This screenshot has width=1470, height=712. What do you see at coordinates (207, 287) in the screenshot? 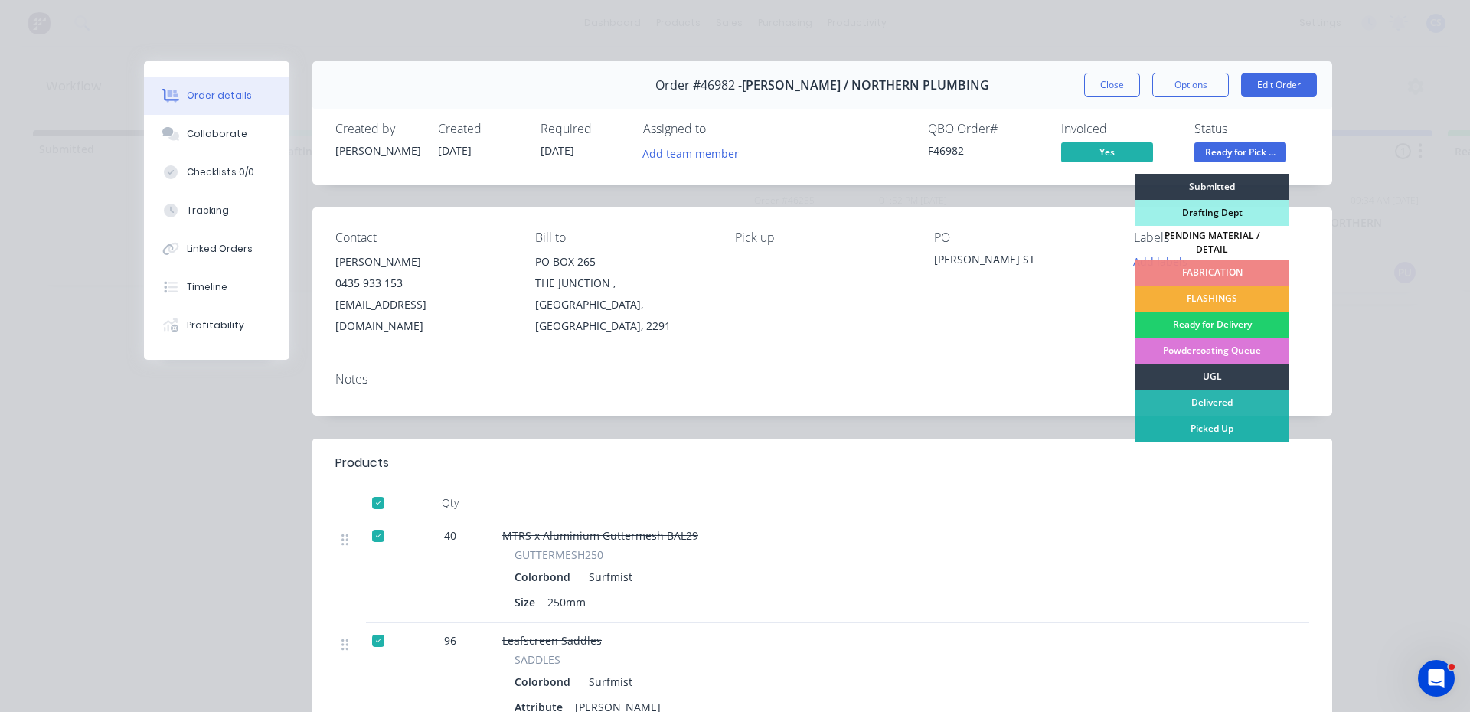
I see `div: Timeline` at bounding box center [207, 287].